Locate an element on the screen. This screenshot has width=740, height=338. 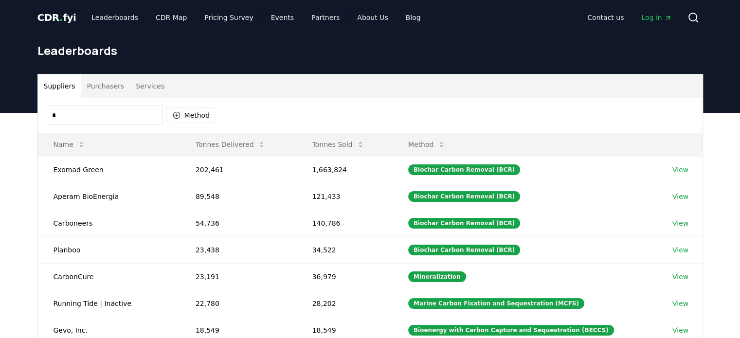
td: Planboo is located at coordinates (109, 250).